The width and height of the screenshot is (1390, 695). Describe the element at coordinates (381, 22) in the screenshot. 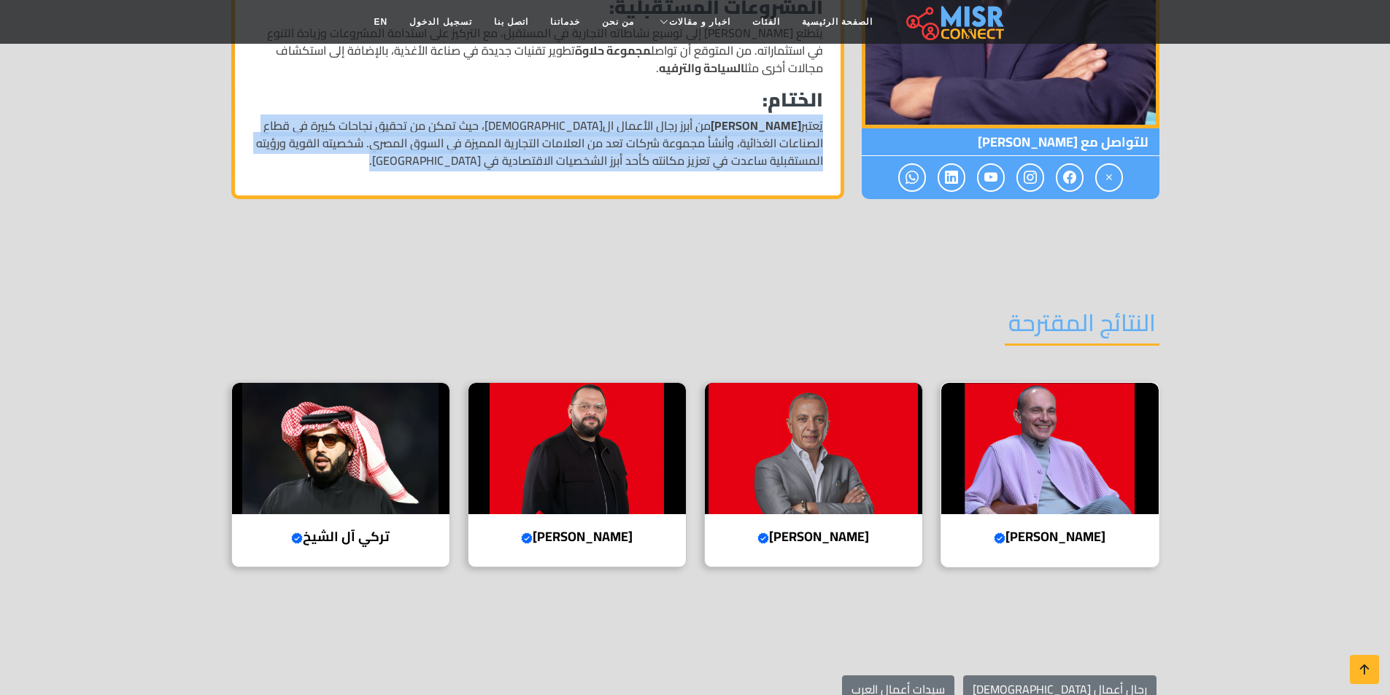

I see `a: EN` at that location.